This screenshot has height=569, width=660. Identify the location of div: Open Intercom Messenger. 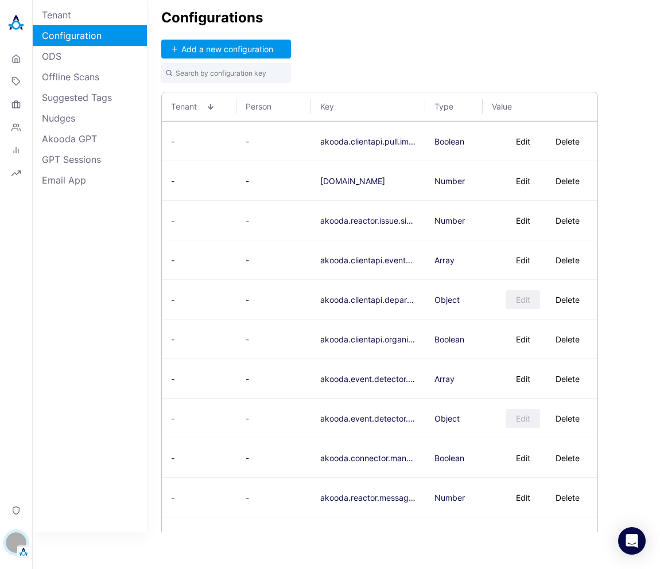
(632, 541).